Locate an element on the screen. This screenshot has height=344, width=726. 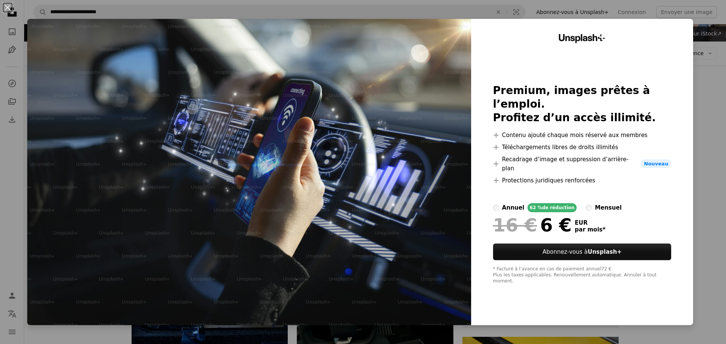
div: 6 € is located at coordinates (532, 225).